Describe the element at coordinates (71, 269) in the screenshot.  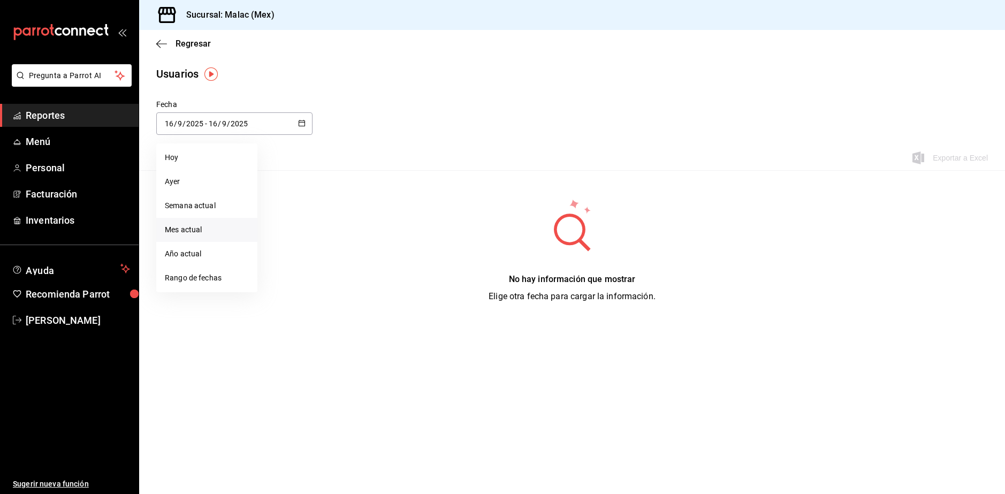
I see `span: Ayuda` at that location.